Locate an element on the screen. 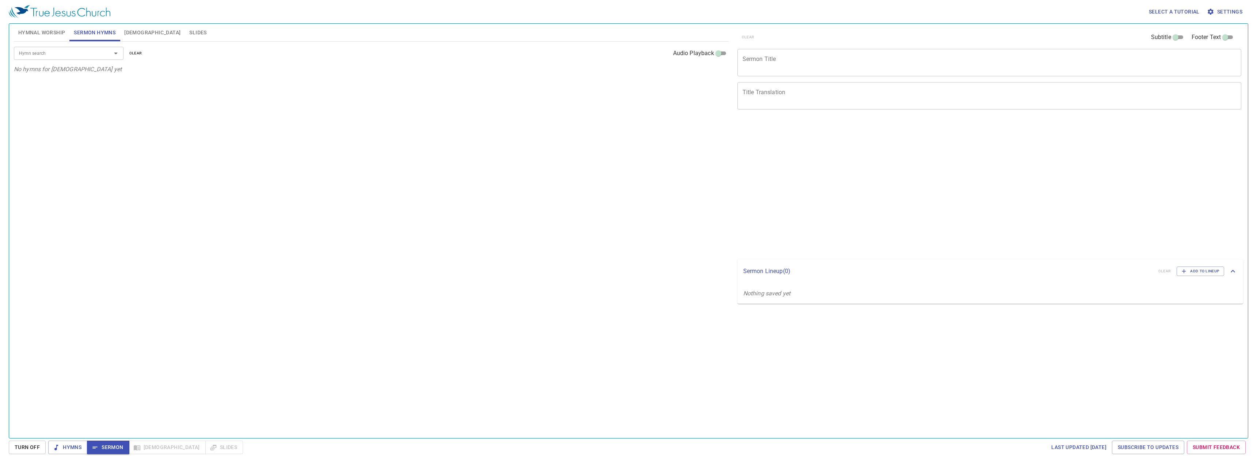 The image size is (1257, 464). a: Submit Feedback is located at coordinates (1216, 447).